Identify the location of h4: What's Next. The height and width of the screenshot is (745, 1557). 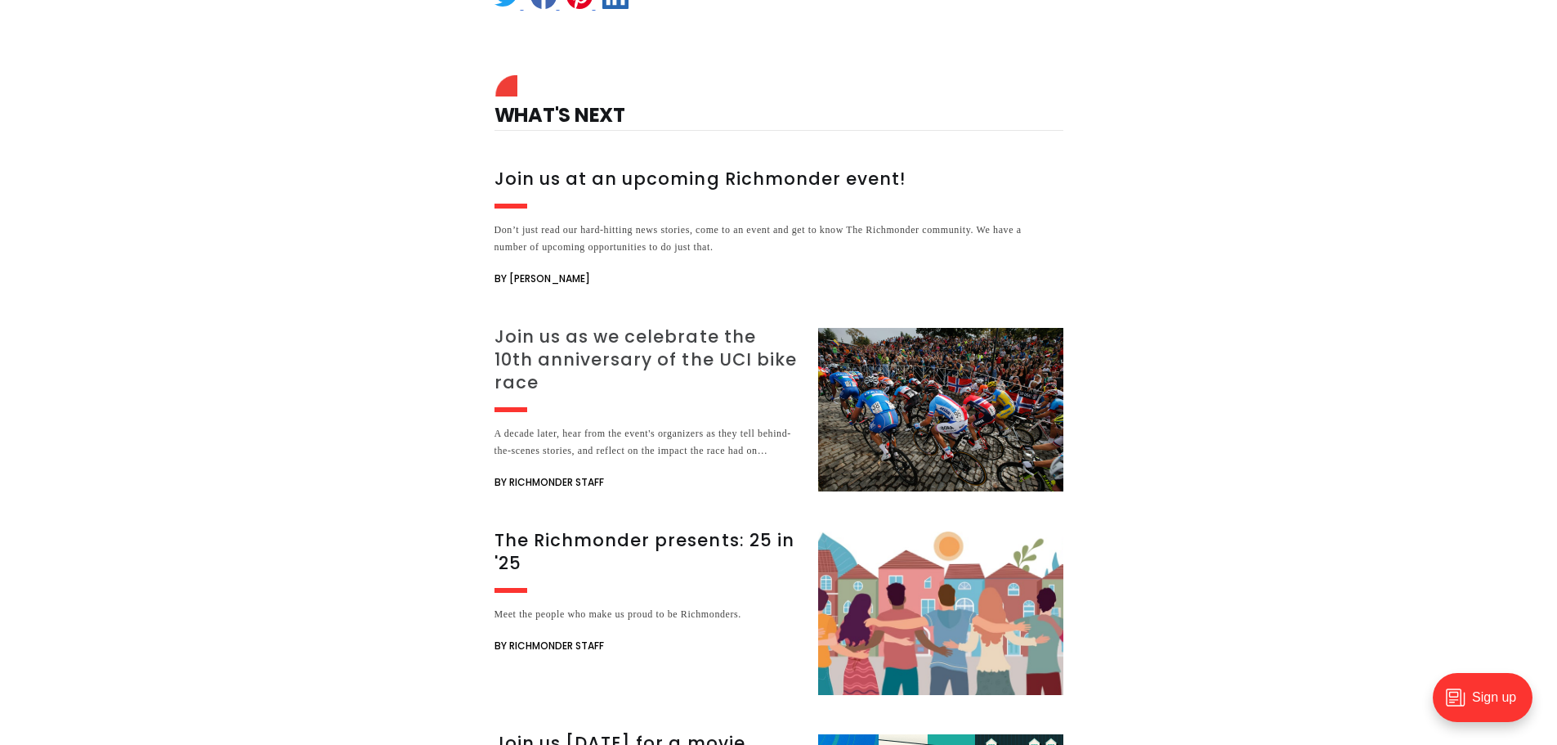
(779, 105).